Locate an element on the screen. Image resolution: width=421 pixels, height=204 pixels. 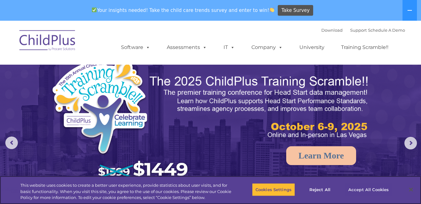
span: Phone number is located at coordinates (100, 69).